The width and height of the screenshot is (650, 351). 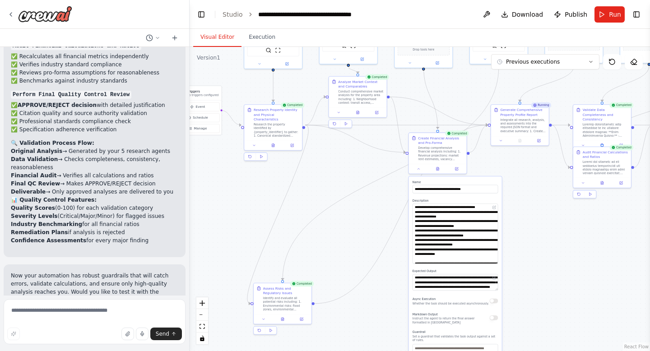 I want to click on div: Version 1, so click(x=209, y=58).